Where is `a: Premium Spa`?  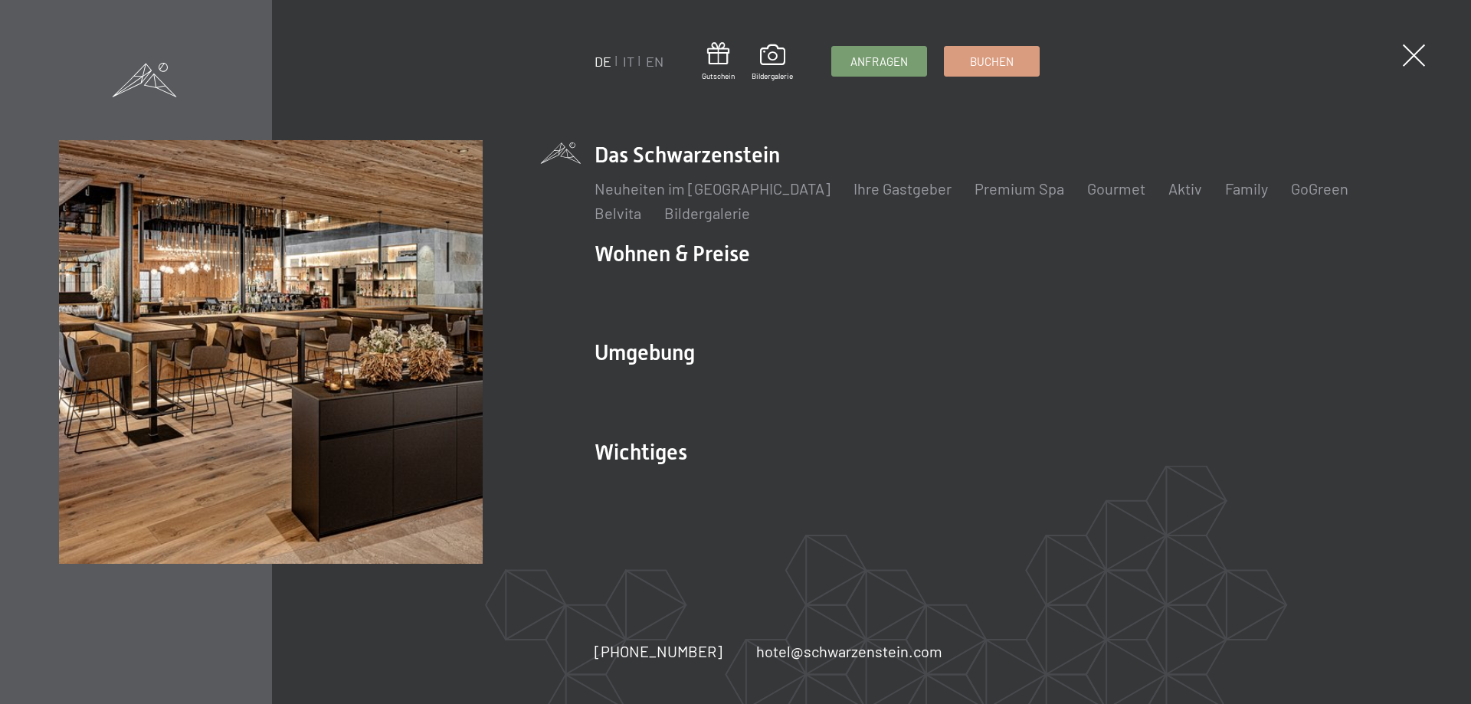 a: Premium Spa is located at coordinates (1019, 188).